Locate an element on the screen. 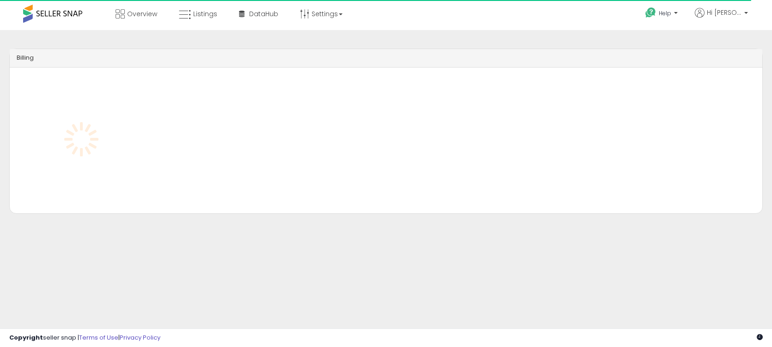 The width and height of the screenshot is (772, 347). strong: Copyright is located at coordinates (26, 337).